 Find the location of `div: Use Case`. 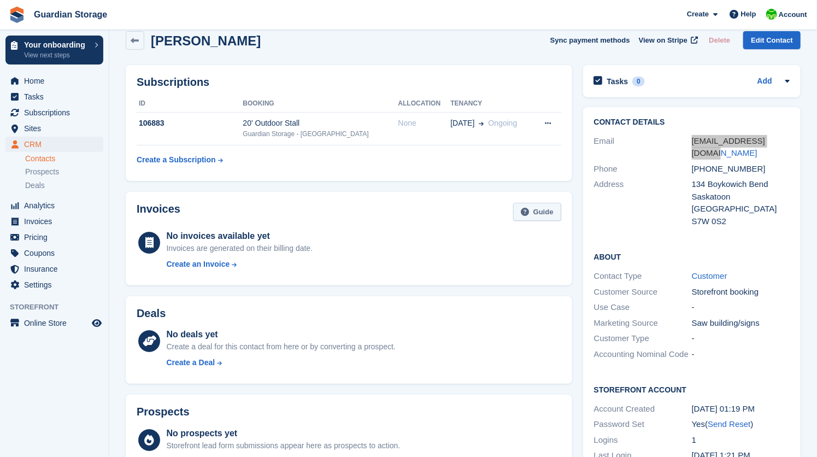

div: Use Case is located at coordinates (642, 307).